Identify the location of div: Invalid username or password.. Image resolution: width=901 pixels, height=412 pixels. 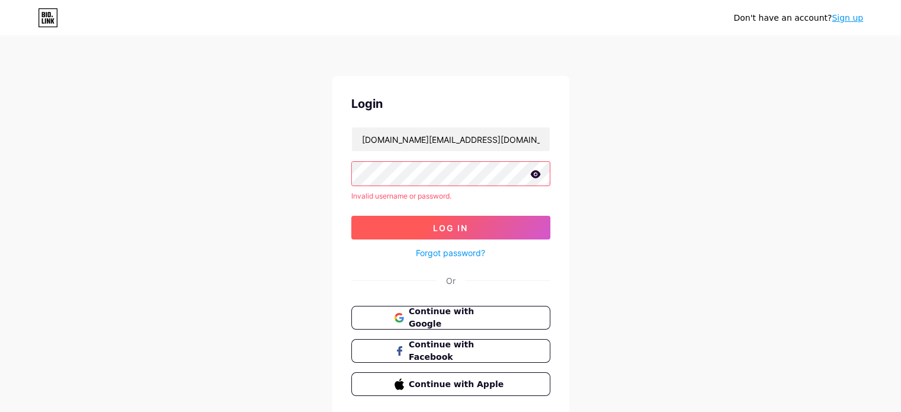
(451, 196).